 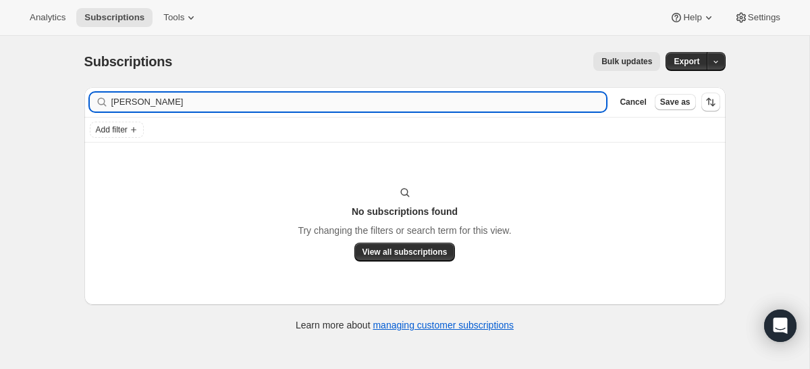 What do you see at coordinates (404, 211) in the screenshot?
I see `h3: No subscriptions found` at bounding box center [404, 211].